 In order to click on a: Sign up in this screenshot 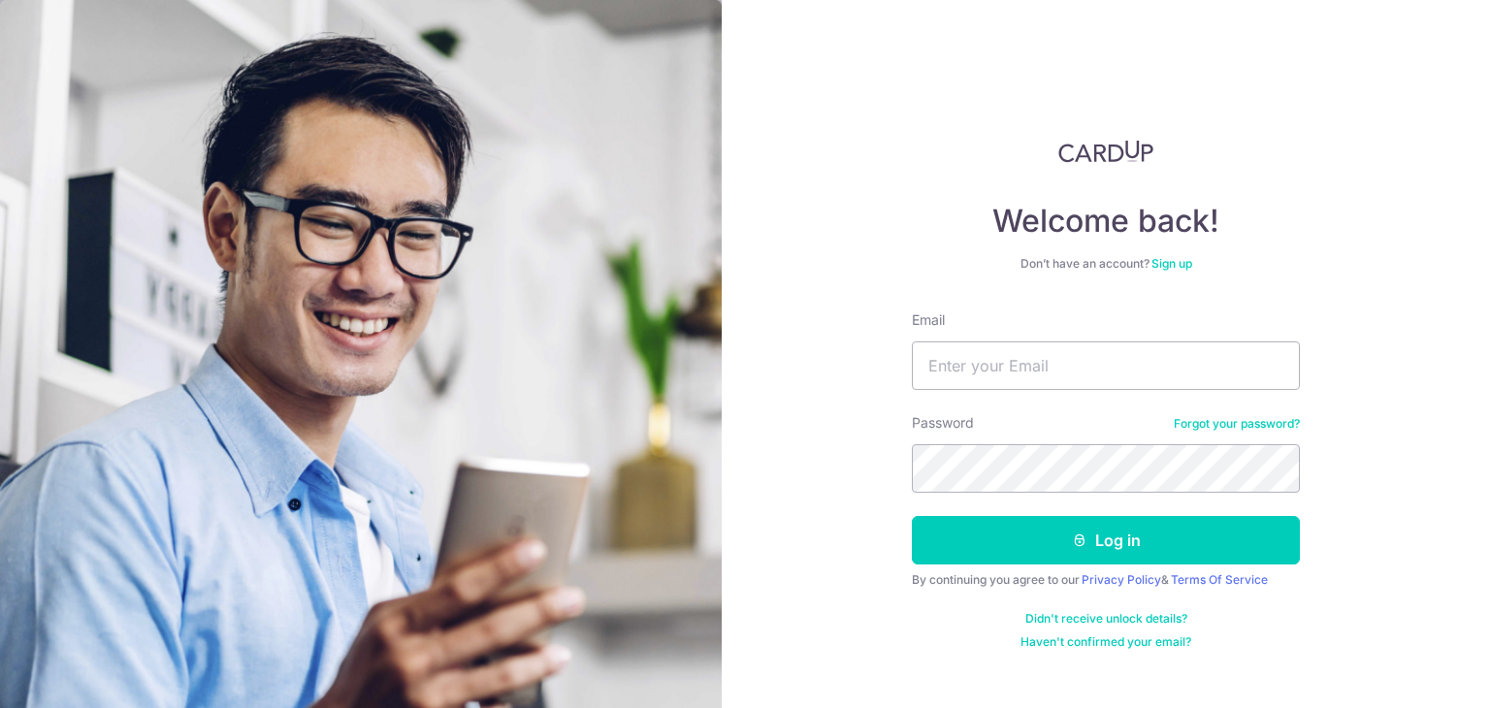, I will do `click(1172, 263)`.